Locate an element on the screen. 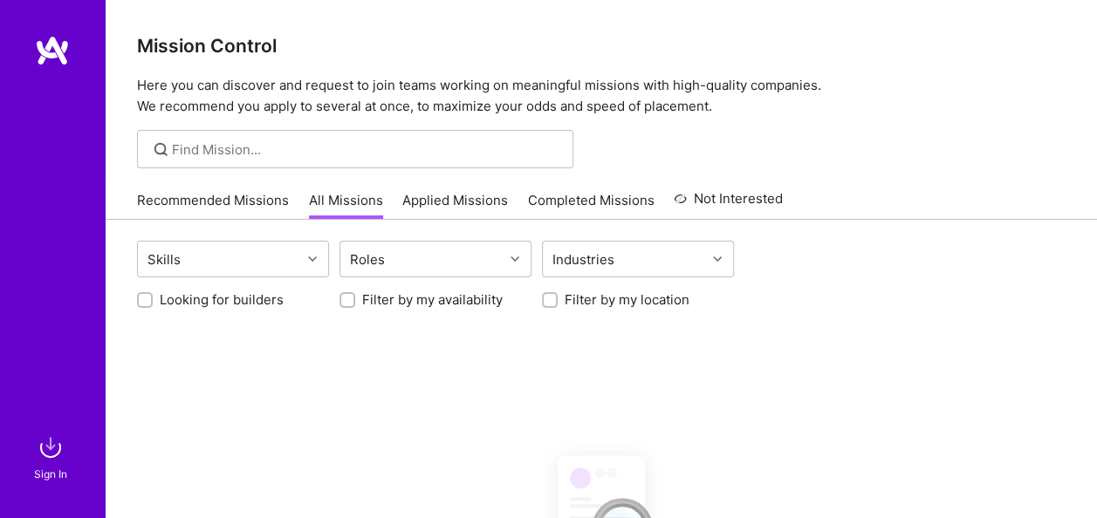 The image size is (1097, 518). label: Filter by my availability is located at coordinates (432, 299).